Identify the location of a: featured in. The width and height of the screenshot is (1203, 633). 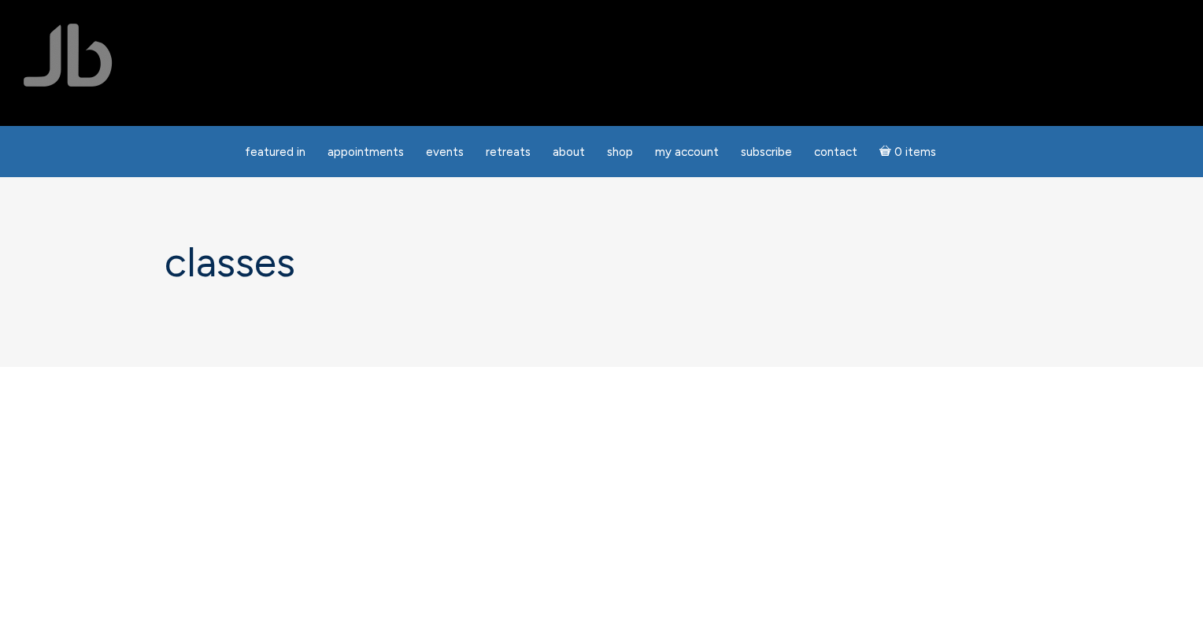
(275, 152).